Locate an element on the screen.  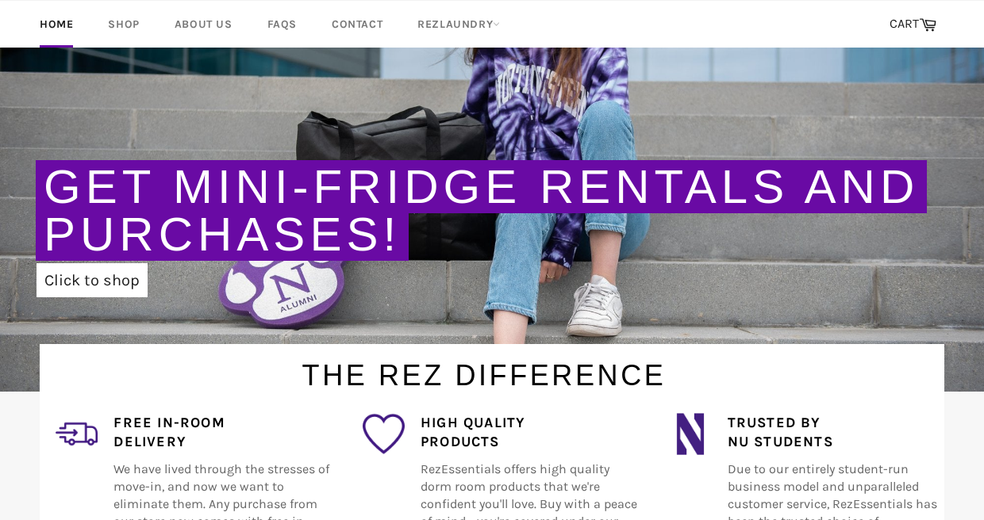
a: Shop is located at coordinates (123, 24).